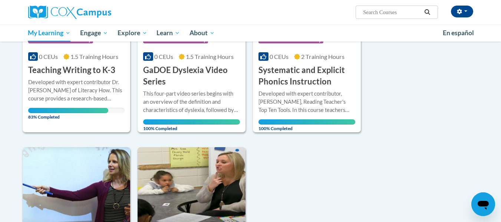 This screenshot has width=501, height=222. I want to click on h3: GaDOE Dyslexia Video Series, so click(191, 76).